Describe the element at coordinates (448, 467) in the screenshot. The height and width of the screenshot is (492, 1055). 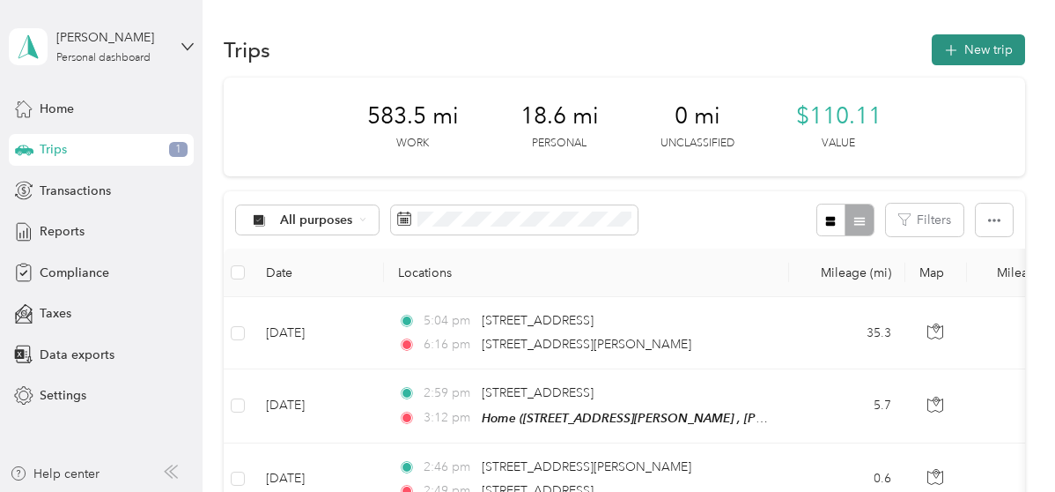
I see `span: 2:46 pm` at that location.